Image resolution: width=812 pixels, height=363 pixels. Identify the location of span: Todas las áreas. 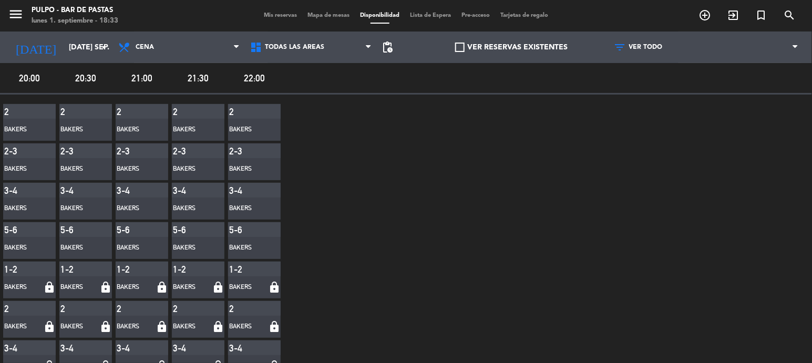
(294, 47).